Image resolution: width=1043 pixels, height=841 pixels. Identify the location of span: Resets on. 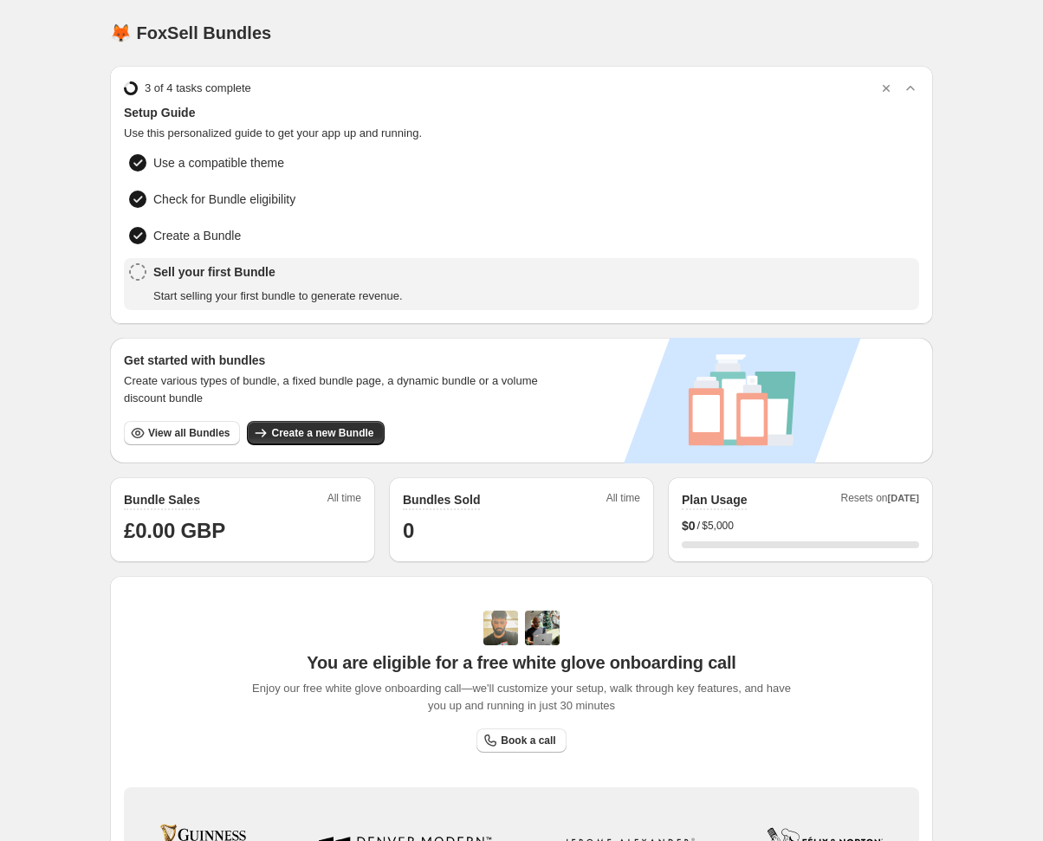
(880, 501).